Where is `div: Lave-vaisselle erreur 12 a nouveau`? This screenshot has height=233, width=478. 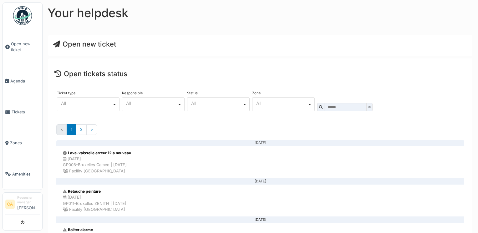 div: Lave-vaisselle erreur 12 a nouveau is located at coordinates (97, 153).